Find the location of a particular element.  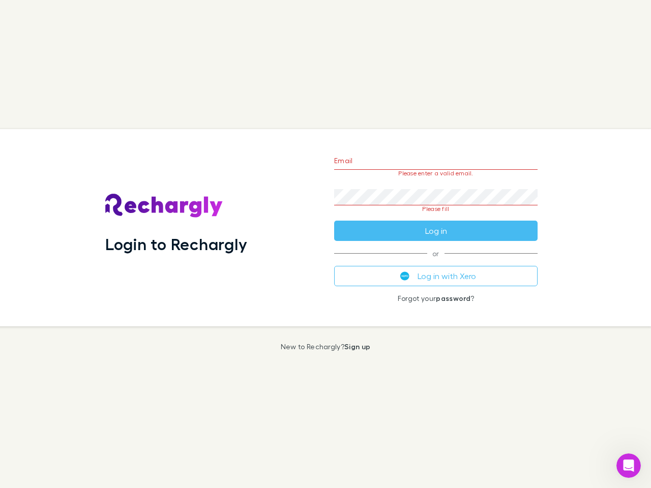

button: Log in is located at coordinates (436, 231).